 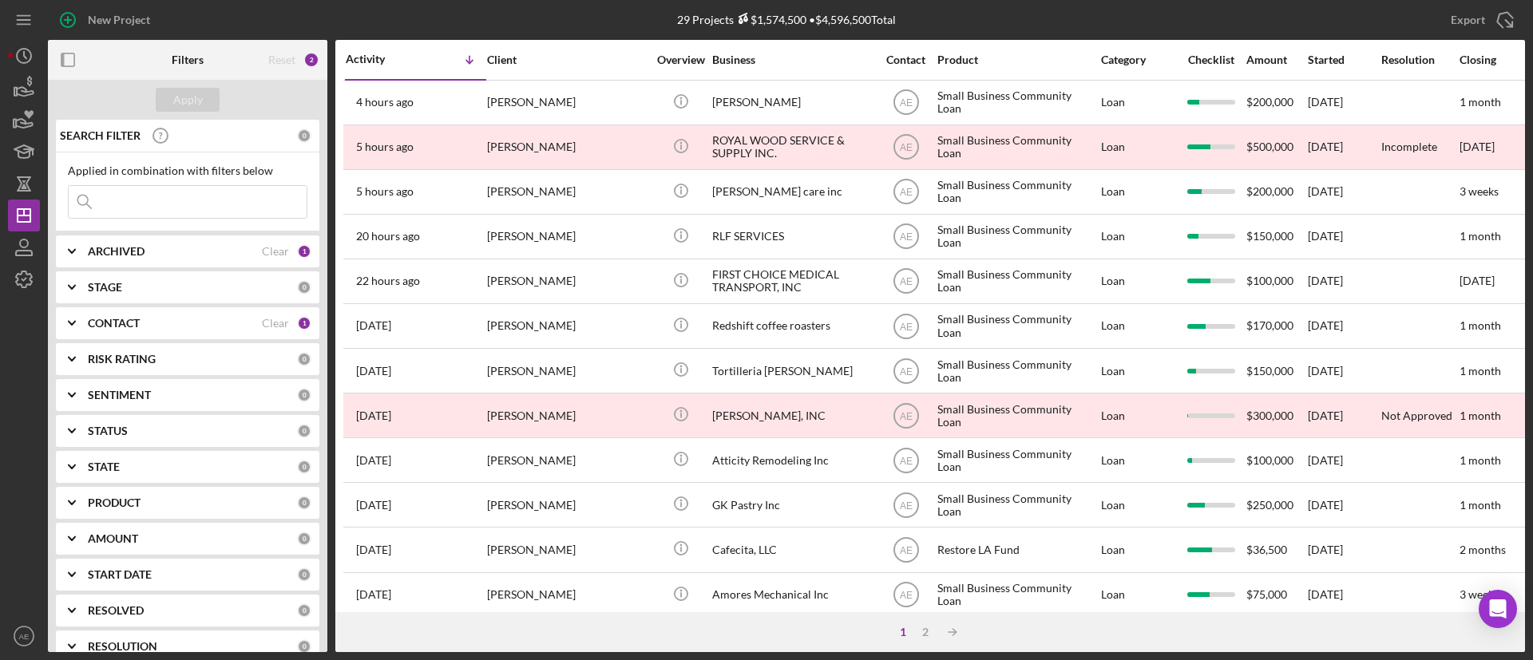 What do you see at coordinates (374, 505) in the screenshot?
I see `time: 2025-09-27 01:00` at bounding box center [374, 505].